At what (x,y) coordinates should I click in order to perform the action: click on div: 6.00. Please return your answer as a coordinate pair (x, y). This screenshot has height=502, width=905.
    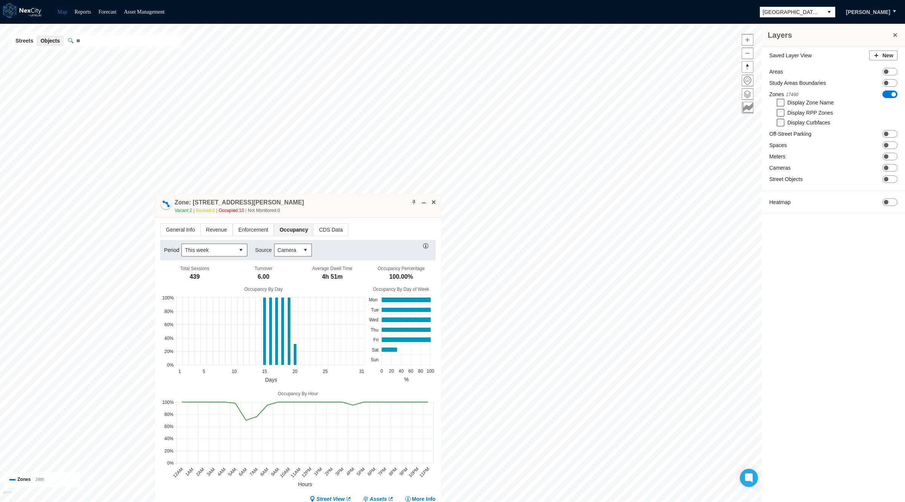
    Looking at the image, I should click on (263, 277).